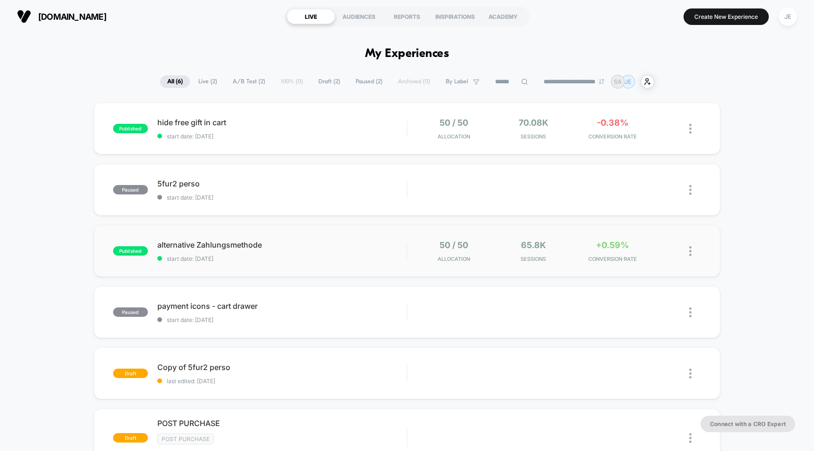 This screenshot has width=814, height=451. Describe the element at coordinates (369, 82) in the screenshot. I see `span: Paused ( 2 )` at that location.